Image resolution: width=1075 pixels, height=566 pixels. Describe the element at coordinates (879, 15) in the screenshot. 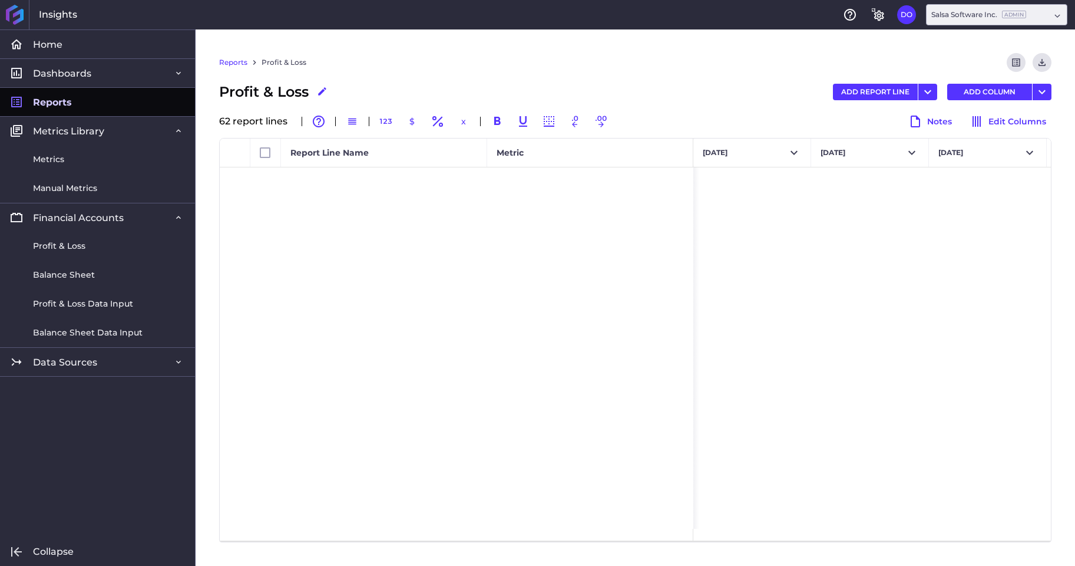

I see `button: General Settings` at that location.